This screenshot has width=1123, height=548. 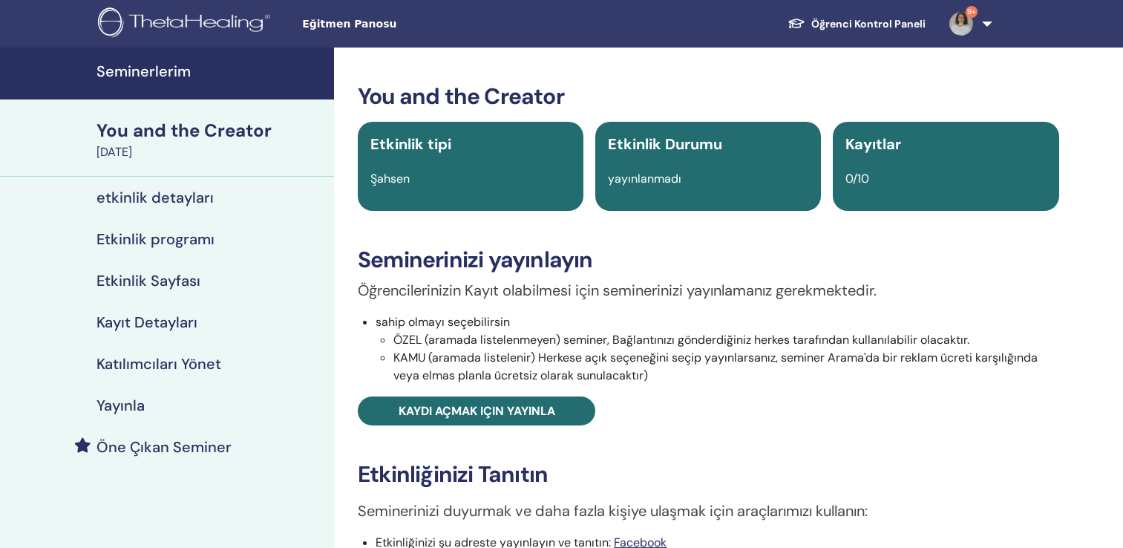 What do you see at coordinates (155, 197) in the screenshot?
I see `h4: etkinlik detayları` at bounding box center [155, 197].